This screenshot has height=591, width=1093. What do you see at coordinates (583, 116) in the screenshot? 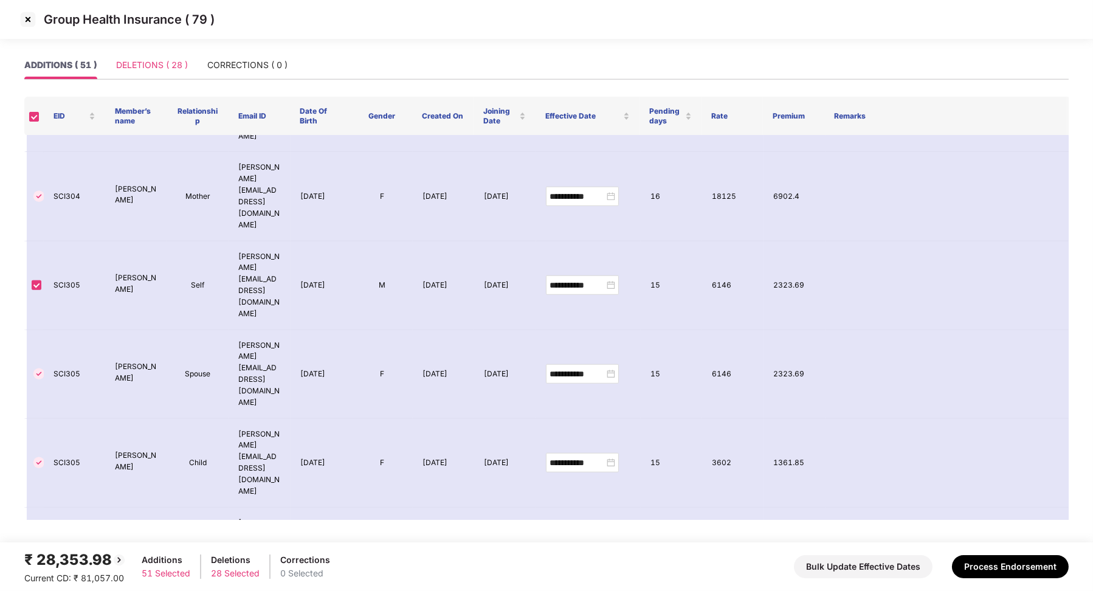
I see `span: Effective Date` at bounding box center [583, 116].